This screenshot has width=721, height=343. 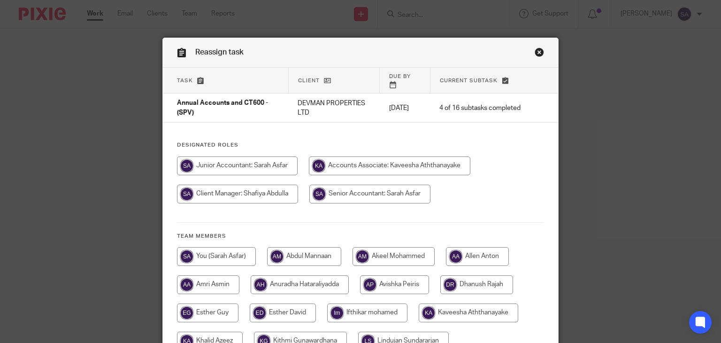 What do you see at coordinates (334, 108) in the screenshot?
I see `p: DEVMAN PROPERTIES LTD` at bounding box center [334, 108].